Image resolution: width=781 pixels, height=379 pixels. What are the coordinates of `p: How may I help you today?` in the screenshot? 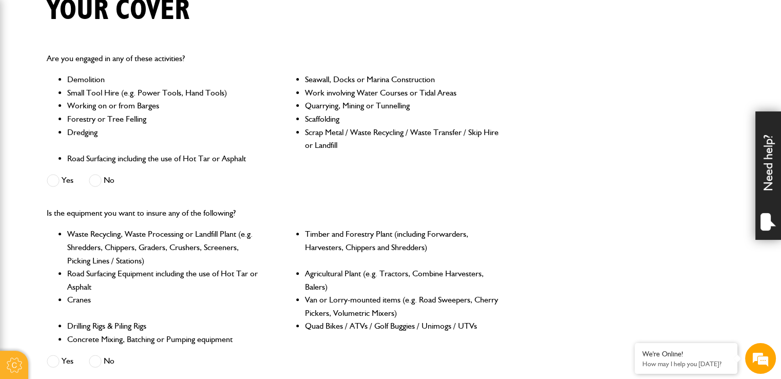 It's located at (686, 363).